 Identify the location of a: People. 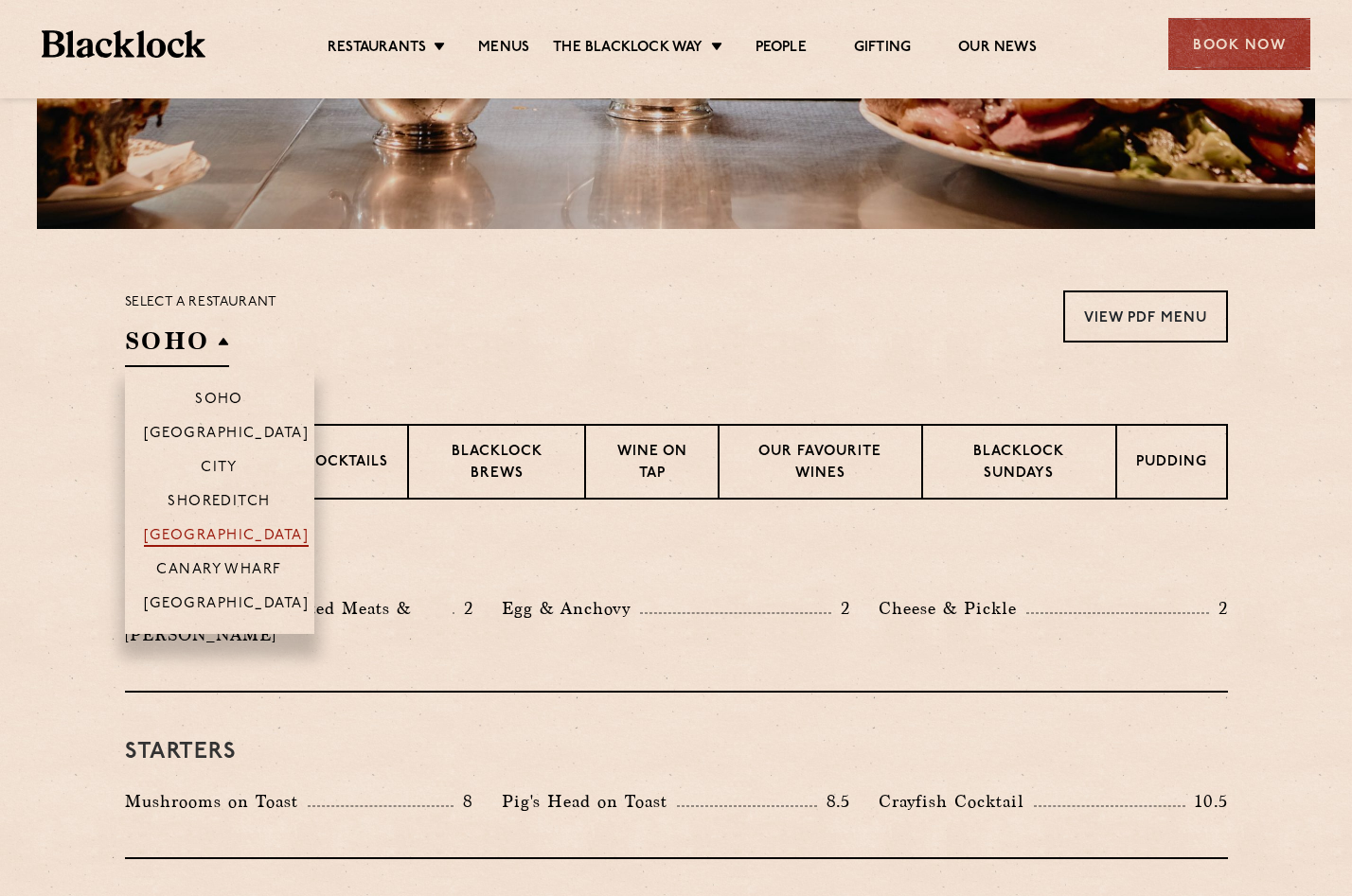
(781, 49).